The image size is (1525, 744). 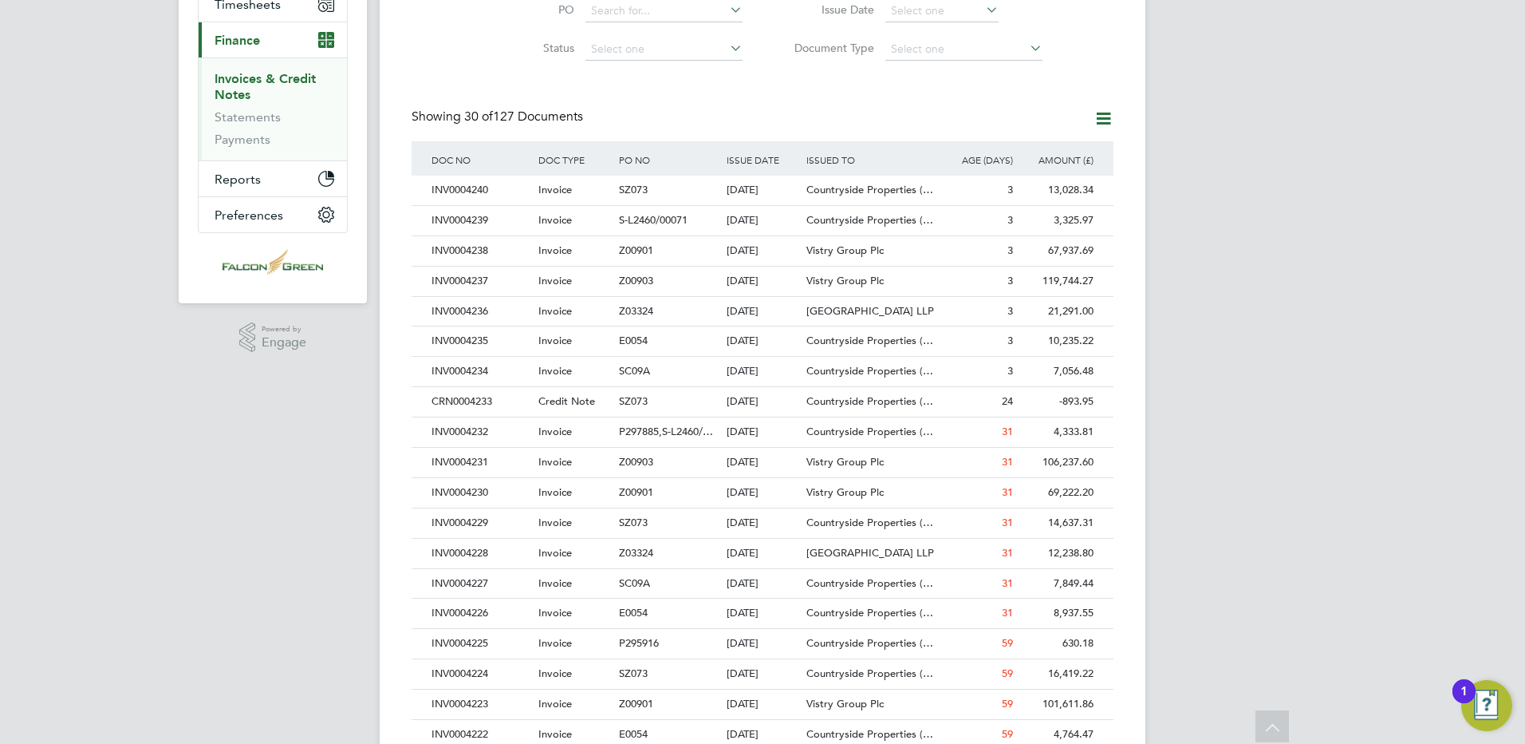 What do you see at coordinates (481, 281) in the screenshot?
I see `div: INV0004237` at bounding box center [481, 281].